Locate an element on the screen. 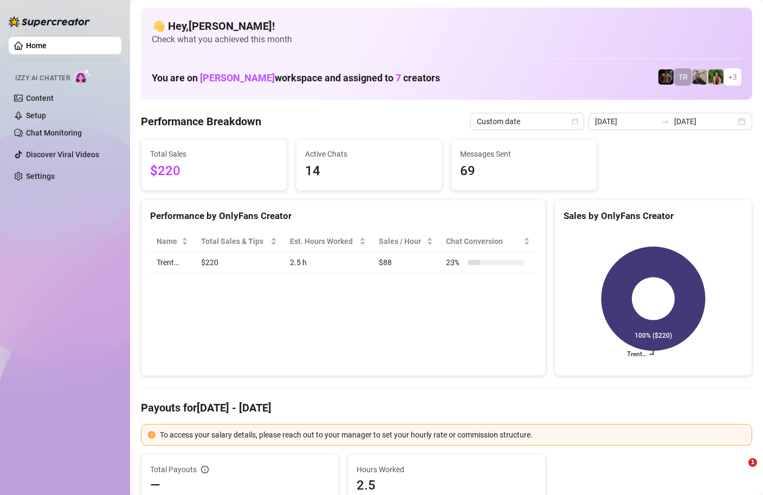 The width and height of the screenshot is (763, 495). a: Chat Monitoring is located at coordinates (54, 133).